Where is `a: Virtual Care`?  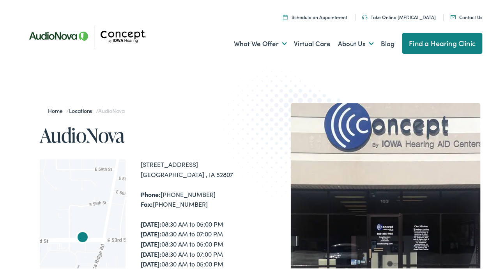 a: Virtual Care is located at coordinates (313, 42).